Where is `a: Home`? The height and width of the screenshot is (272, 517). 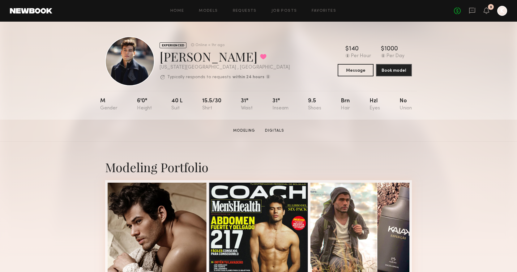 a: Home is located at coordinates (177, 11).